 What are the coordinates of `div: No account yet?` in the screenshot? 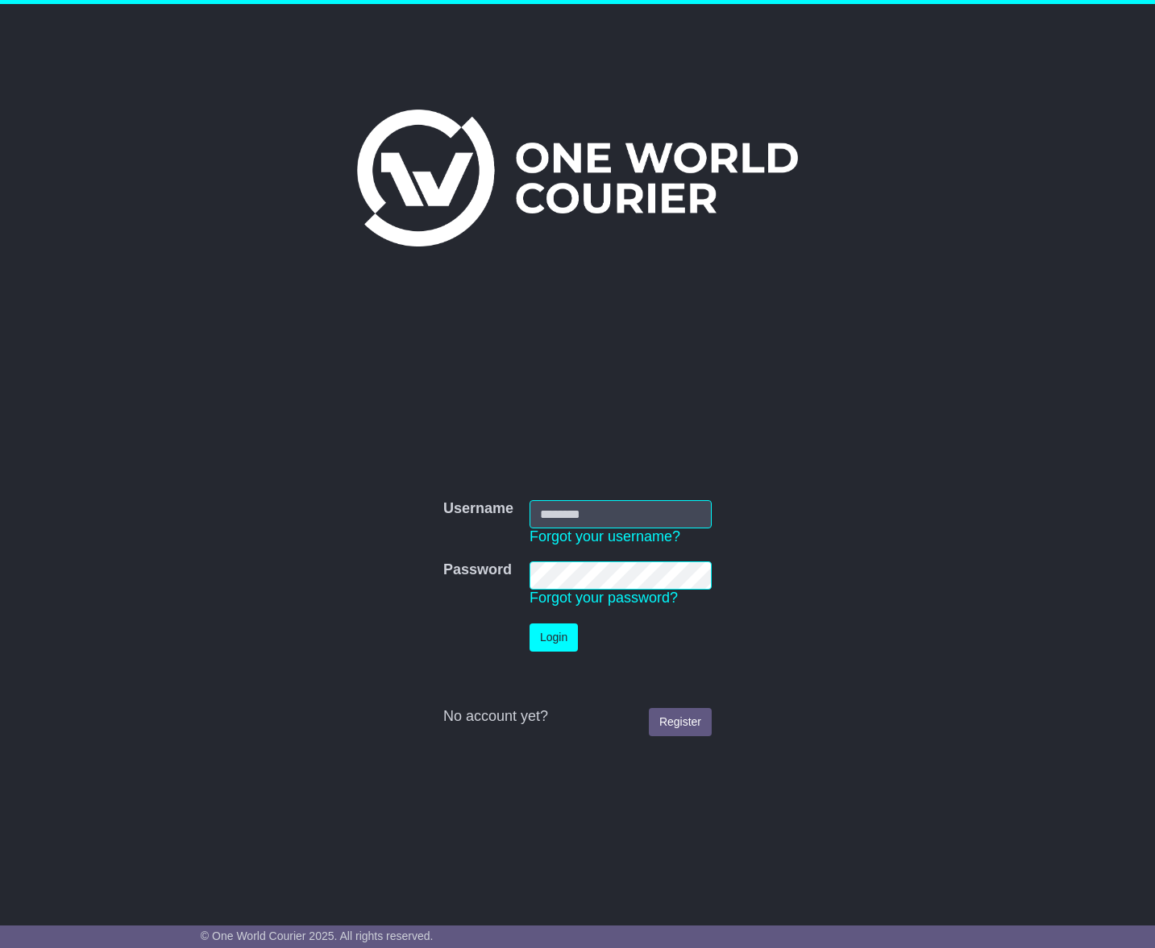 It's located at (577, 717).